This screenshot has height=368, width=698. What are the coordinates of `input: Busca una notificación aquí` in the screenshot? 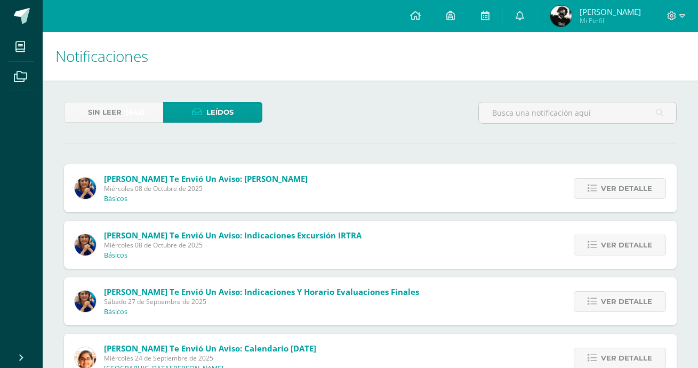 It's located at (578, 113).